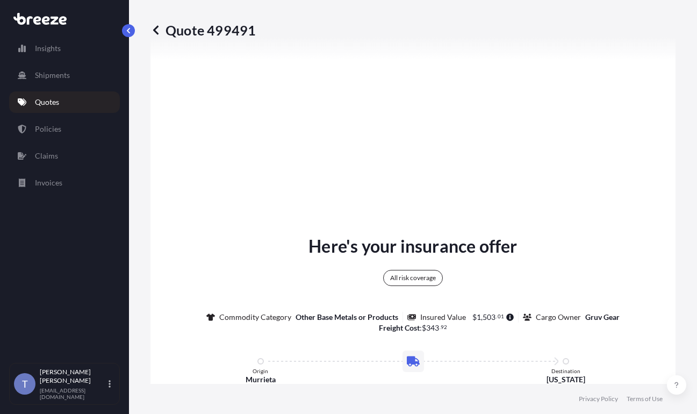 The width and height of the screenshot is (697, 414). I want to click on p: Shipments, so click(52, 75).